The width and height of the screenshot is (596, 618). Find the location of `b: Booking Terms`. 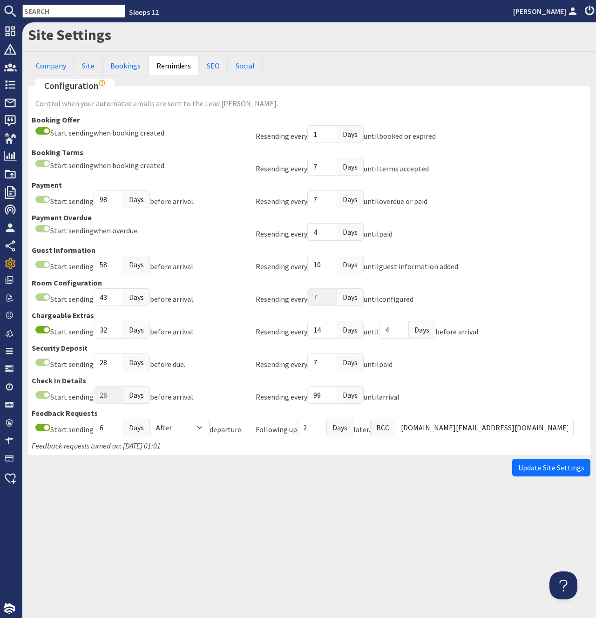

b: Booking Terms is located at coordinates (57, 152).